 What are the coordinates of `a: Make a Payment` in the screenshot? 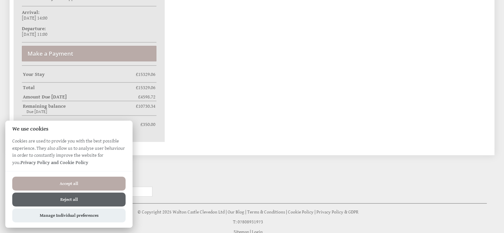 It's located at (89, 53).